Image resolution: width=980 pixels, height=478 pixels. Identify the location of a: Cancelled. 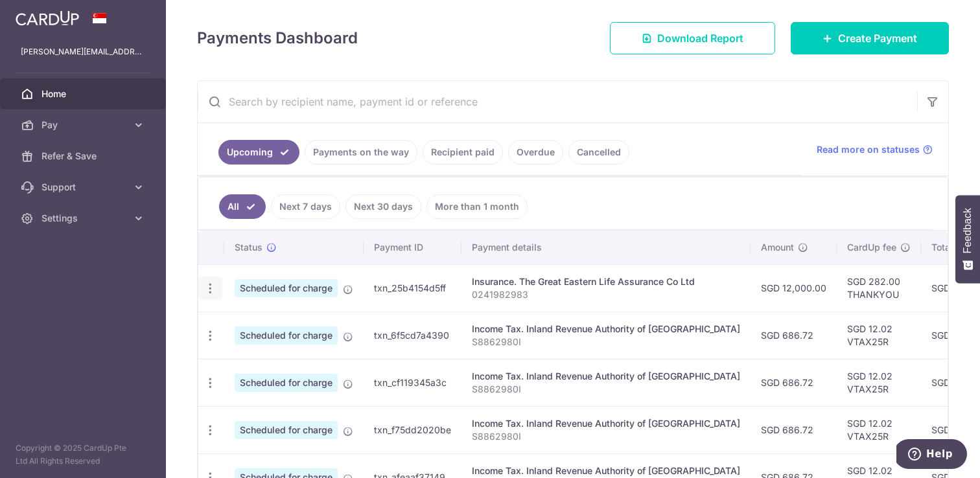
(599, 152).